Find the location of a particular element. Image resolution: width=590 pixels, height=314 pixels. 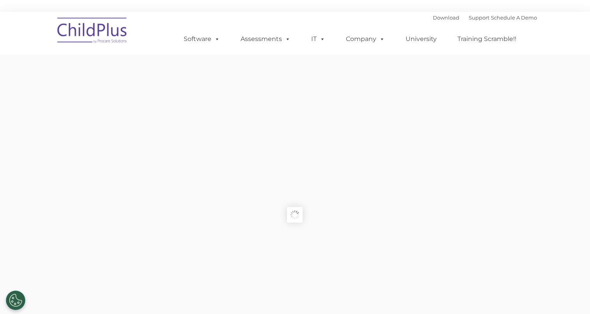

a: Schedule A Demo is located at coordinates (514, 18).